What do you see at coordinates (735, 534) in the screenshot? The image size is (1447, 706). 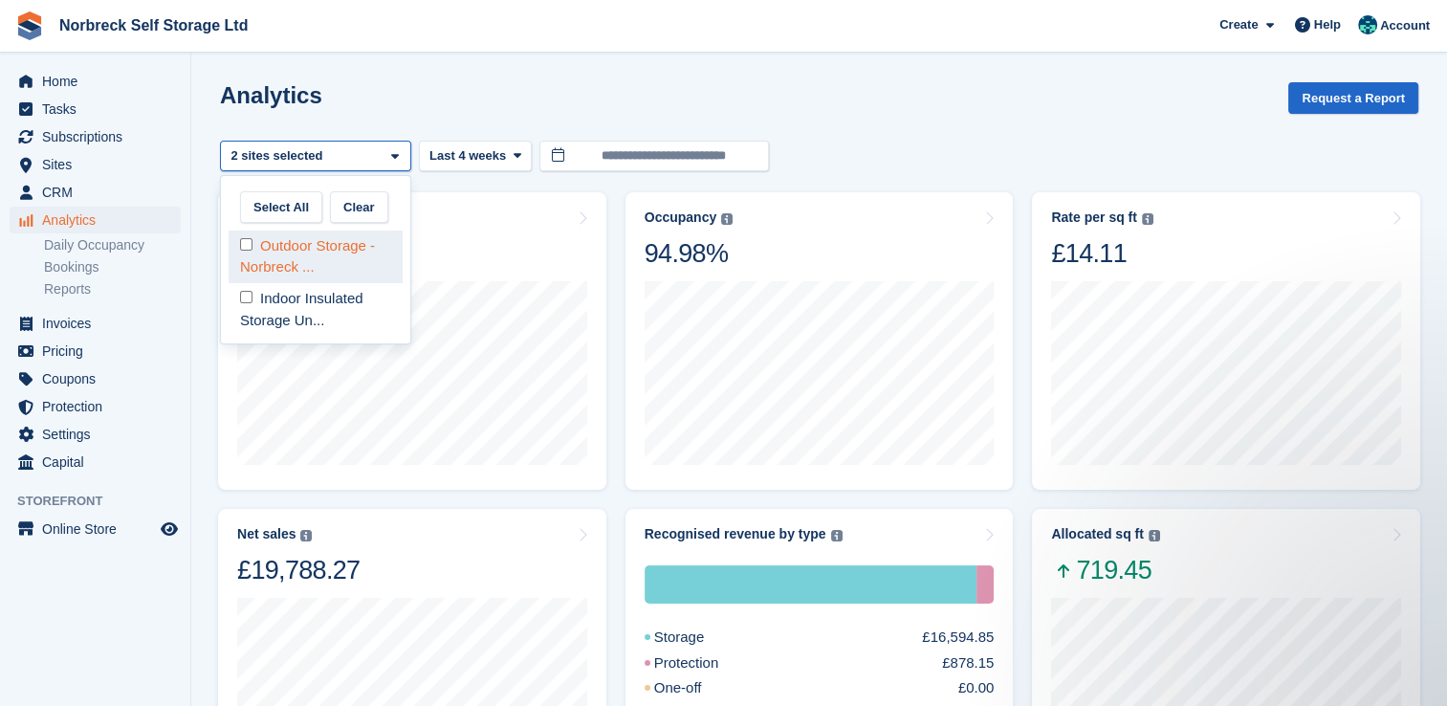 I see `div: Recognised revenue by type` at bounding box center [735, 534].